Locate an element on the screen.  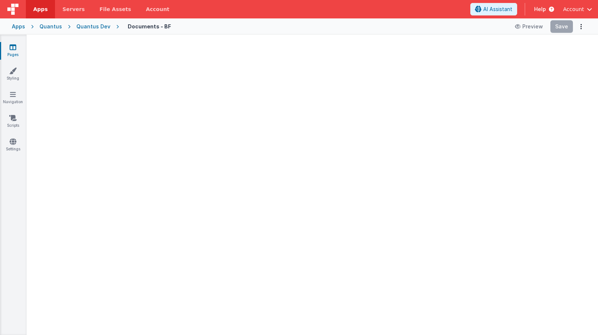
span: AI Assistant is located at coordinates (497, 9).